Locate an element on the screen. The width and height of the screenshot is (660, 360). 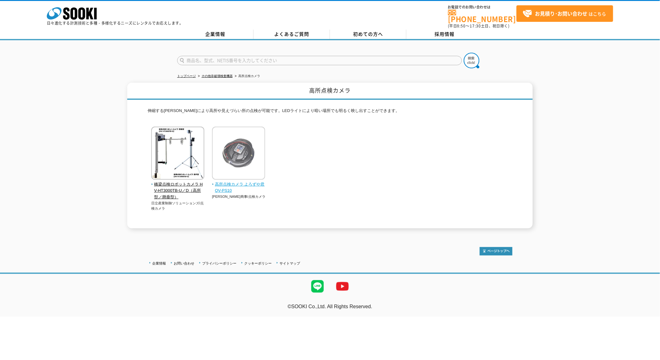
a: クッキーポリシー is located at coordinates (258, 263).